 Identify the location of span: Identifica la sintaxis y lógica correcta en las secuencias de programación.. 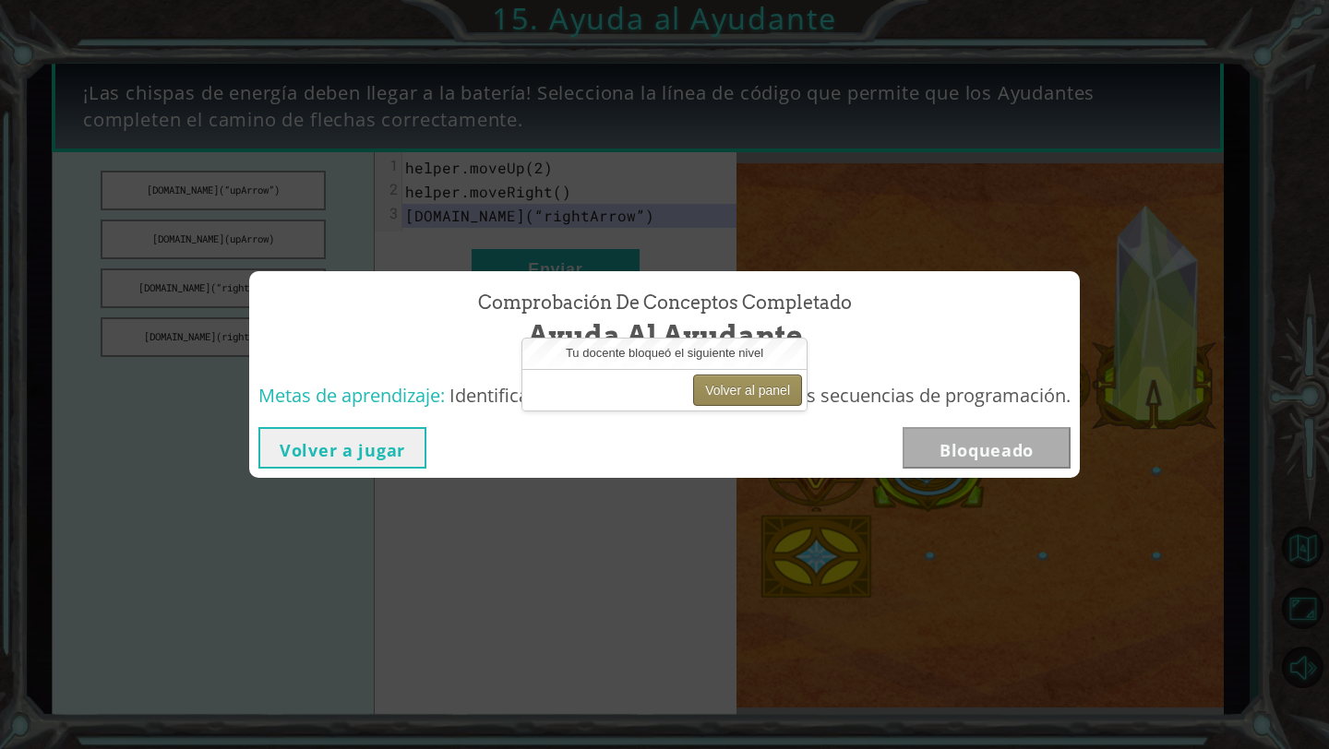
(760, 395).